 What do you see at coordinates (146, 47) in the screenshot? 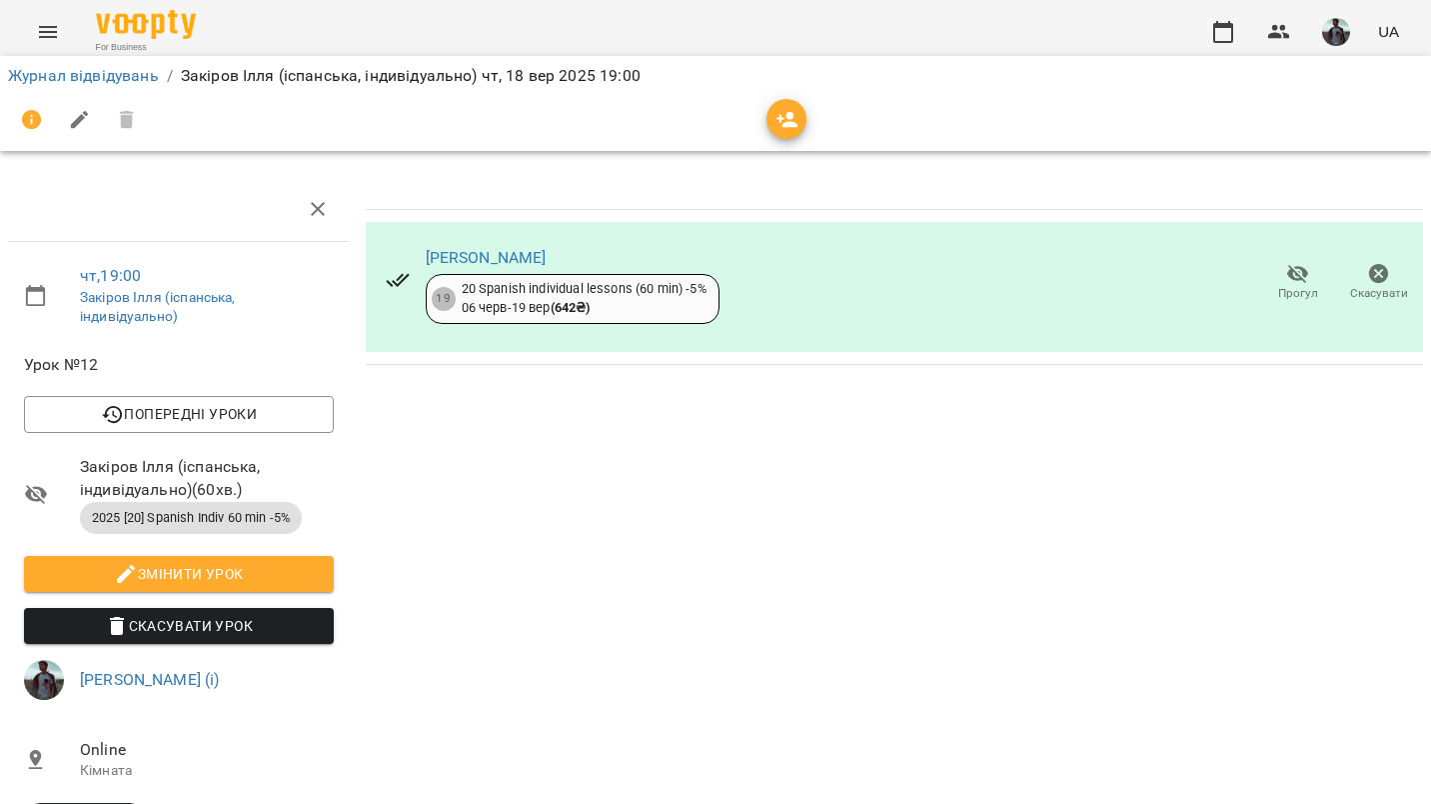
I see `span: For Business` at bounding box center [146, 47].